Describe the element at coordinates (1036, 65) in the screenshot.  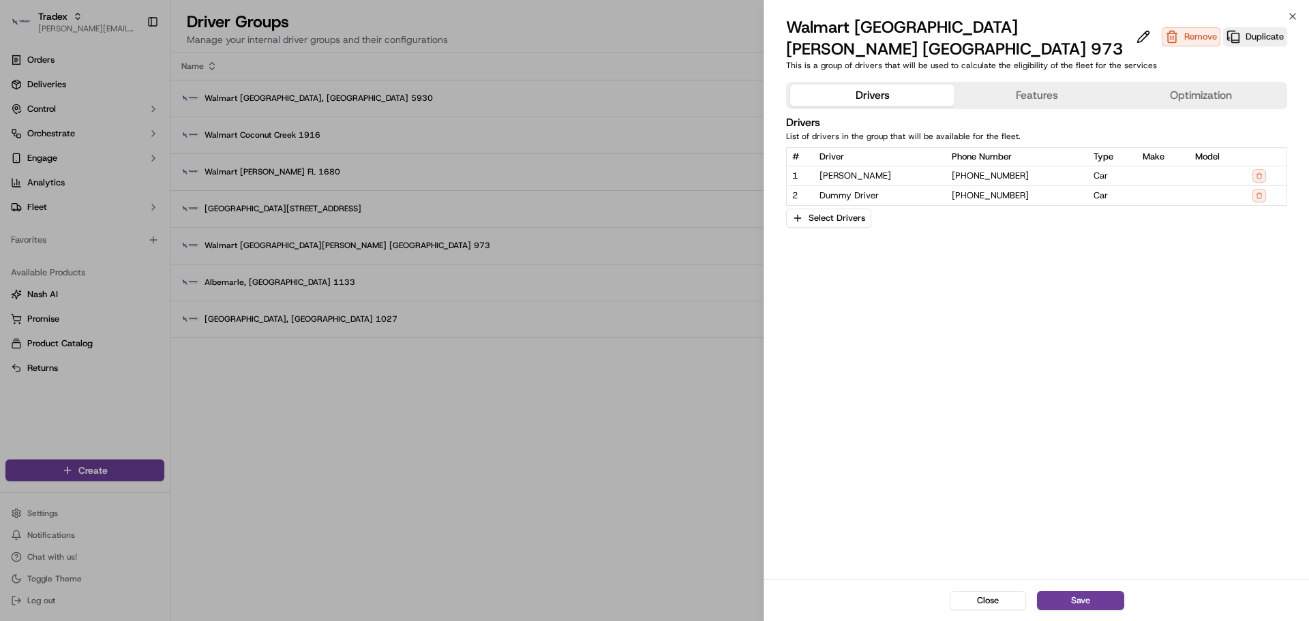
I see `p: This is a group of drivers that will be used to calculate the eligibility of the fleet for the se...` at that location.